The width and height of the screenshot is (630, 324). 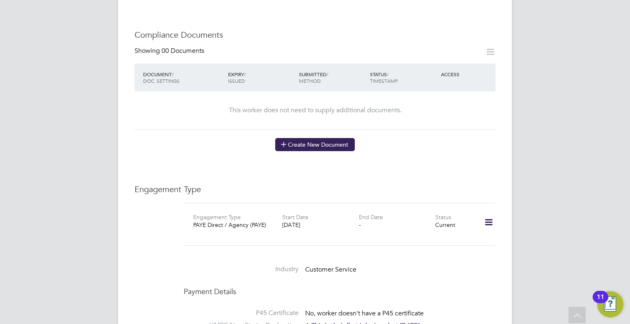 I want to click on span: DOC. SETTINGS, so click(x=161, y=81).